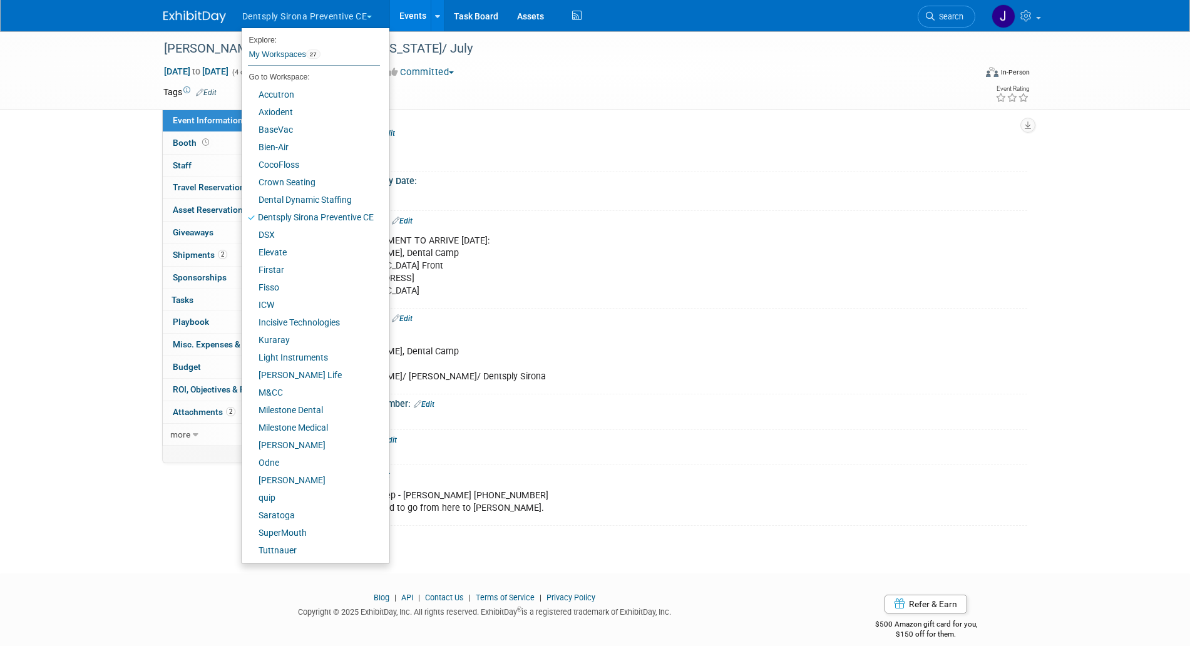  Describe the element at coordinates (311, 130) in the screenshot. I see `a: BaseVac` at that location.